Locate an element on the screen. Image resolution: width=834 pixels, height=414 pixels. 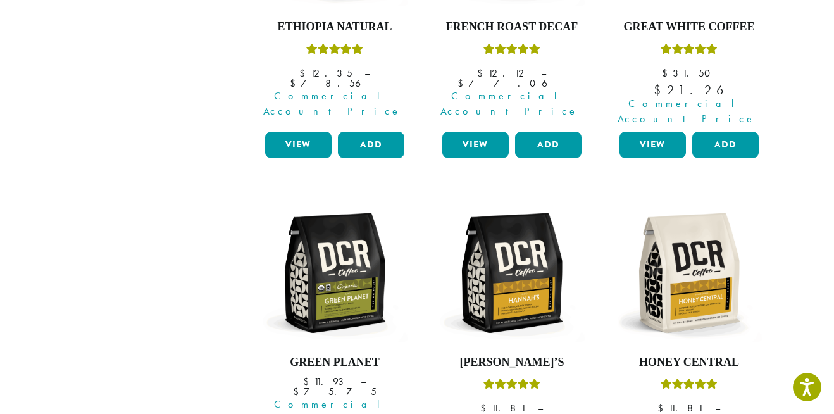
h4: Ethiopia Natural is located at coordinates (335, 27).